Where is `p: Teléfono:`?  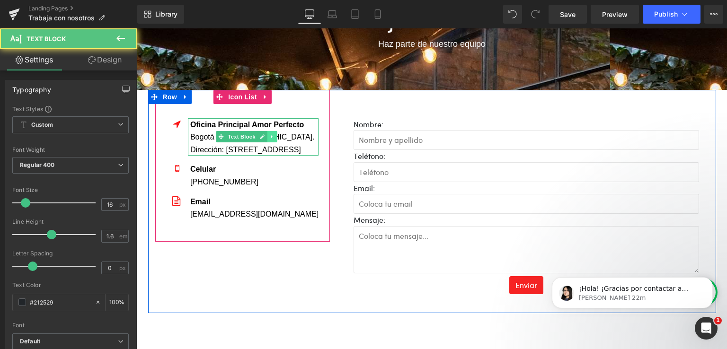
p: Teléfono: is located at coordinates (390, 128).